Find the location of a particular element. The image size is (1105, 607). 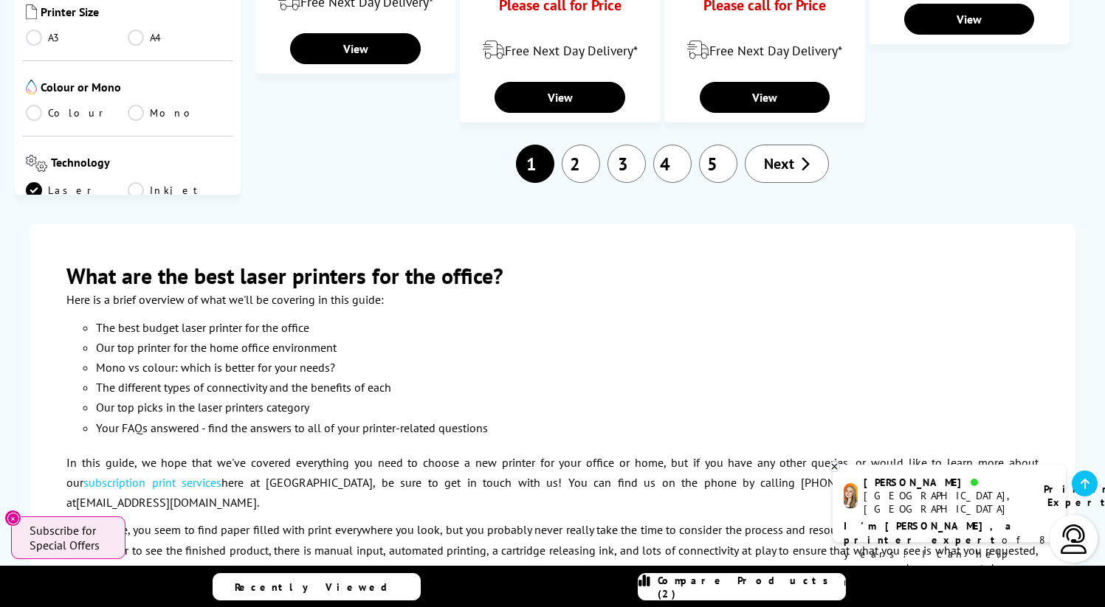

span: Recently Viewed is located at coordinates (318, 587).